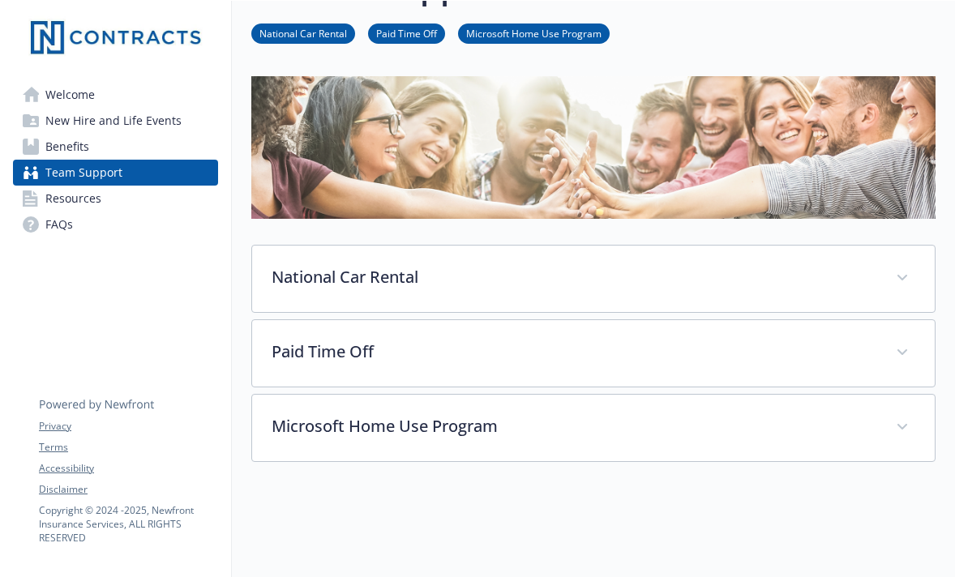 Image resolution: width=955 pixels, height=577 pixels. Describe the element at coordinates (593, 353) in the screenshot. I see `div: Paid Time Off` at that location.